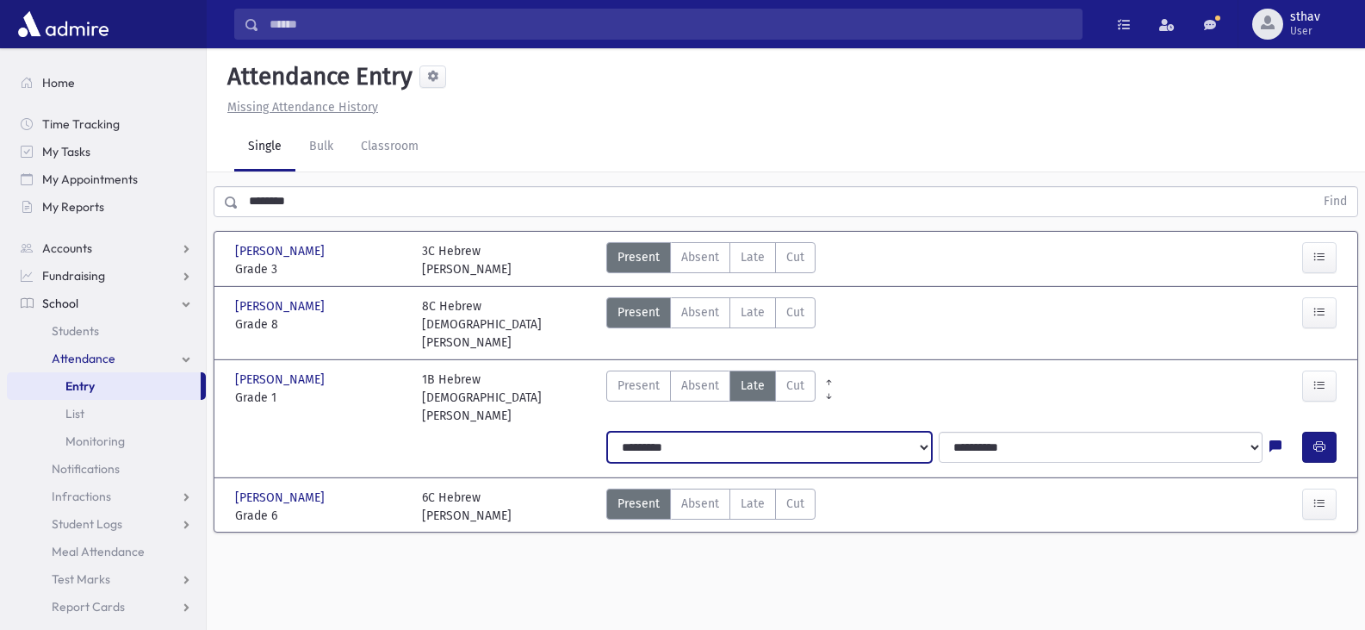  What do you see at coordinates (320, 269) in the screenshot?
I see `span: Grade 3` at bounding box center [320, 269].